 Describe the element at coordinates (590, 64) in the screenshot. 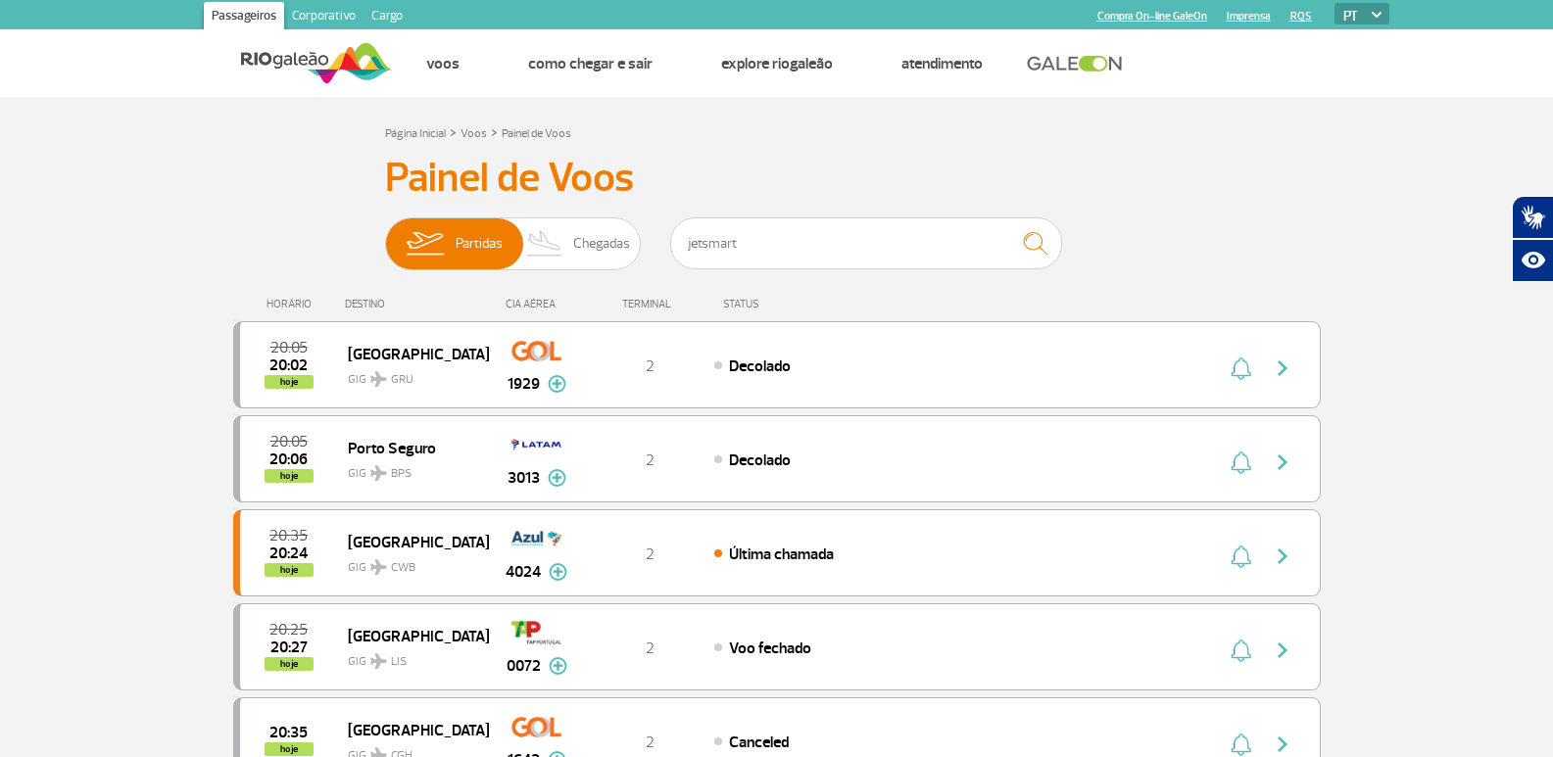

I see `a: Como chegar e sair` at that location.